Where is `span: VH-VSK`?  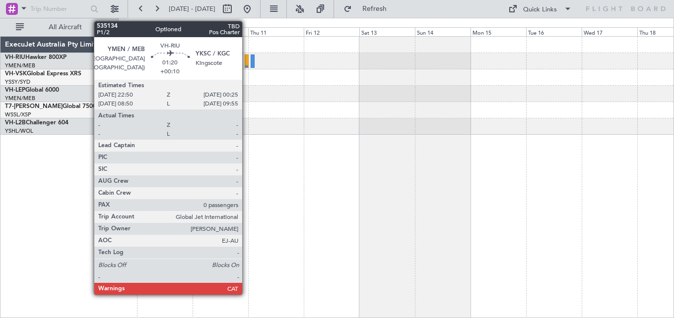 span: VH-VSK is located at coordinates (16, 74).